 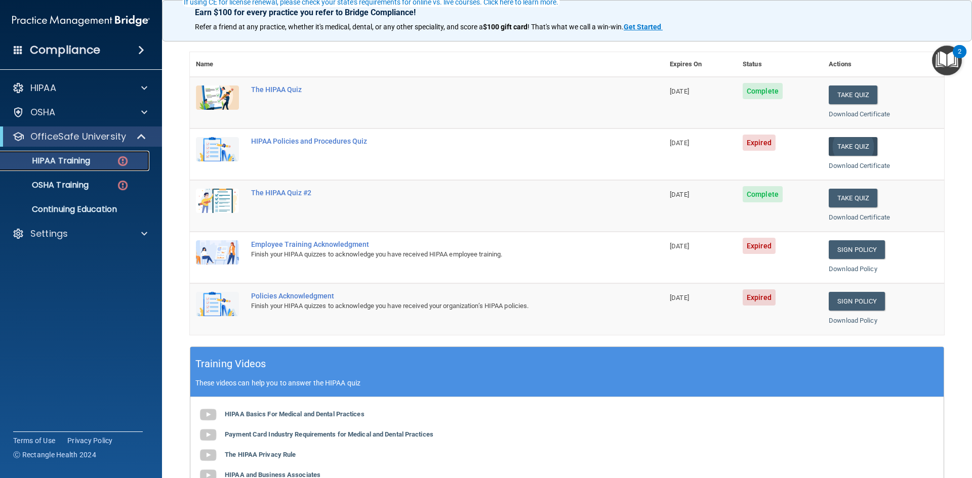 I want to click on a: Settings, so click(x=79, y=234).